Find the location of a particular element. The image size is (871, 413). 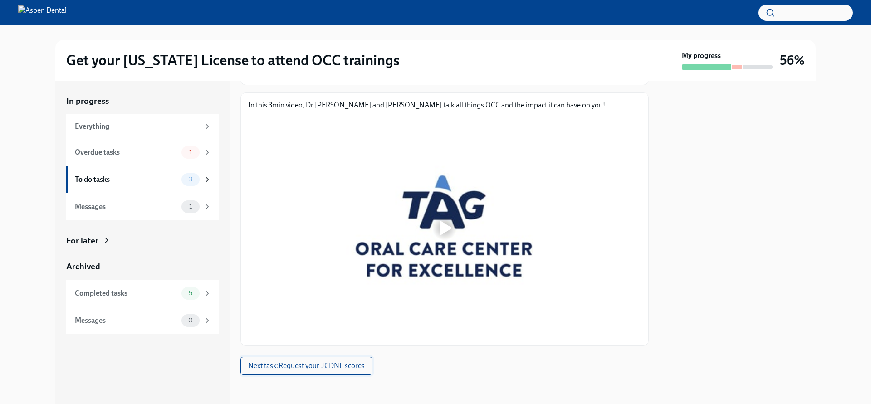

span: 0 is located at coordinates (191, 320).